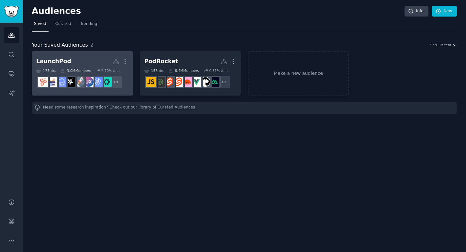  What do you see at coordinates (298, 73) in the screenshot?
I see `a: Make a new audience` at bounding box center [298, 73].